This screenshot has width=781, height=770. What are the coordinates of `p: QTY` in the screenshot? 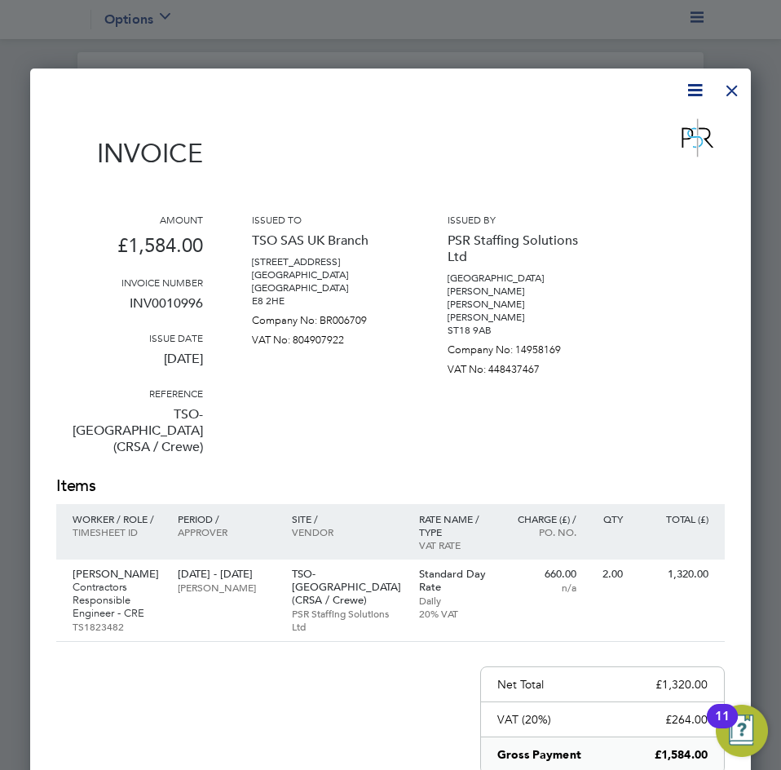 It's located at (608, 519).